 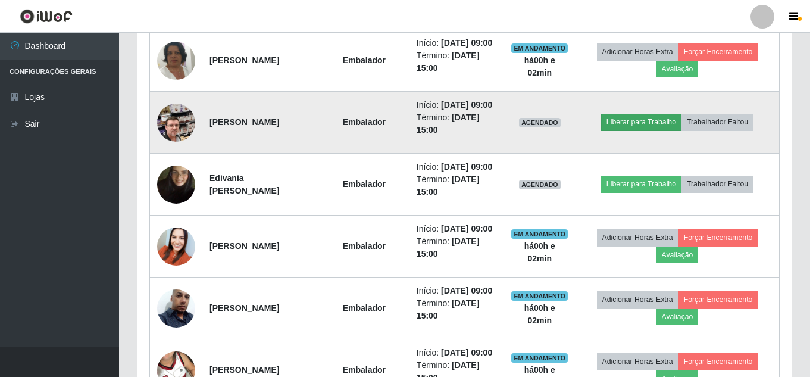 What do you see at coordinates (176, 184) in the screenshot?
I see `img: 1705544569716.jpeg` at bounding box center [176, 184].